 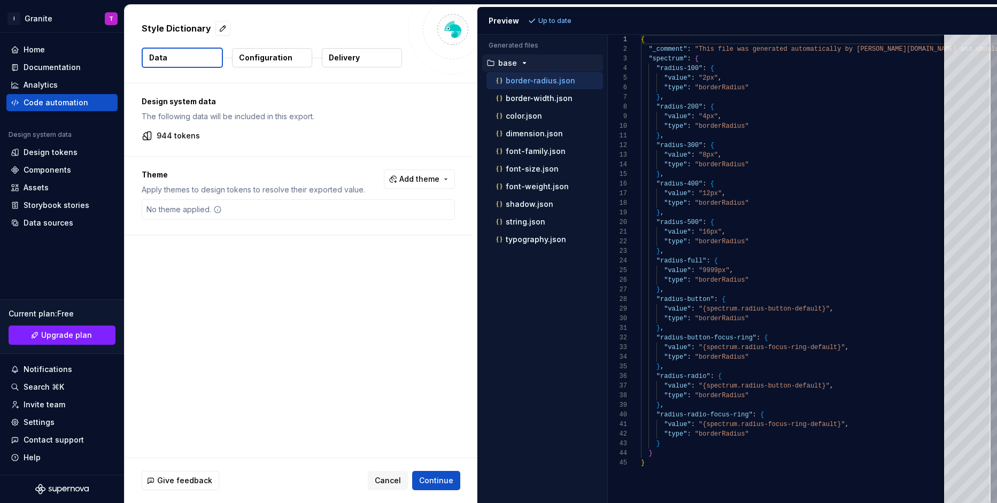 I want to click on div: Storybook stories, so click(x=56, y=205).